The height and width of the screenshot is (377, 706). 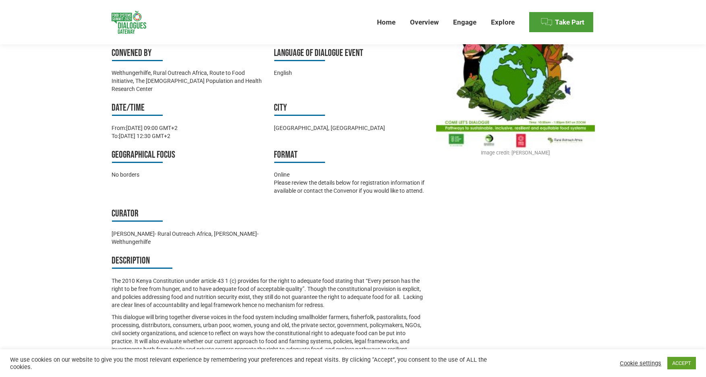 I want to click on img: Menu icon, so click(x=546, y=22).